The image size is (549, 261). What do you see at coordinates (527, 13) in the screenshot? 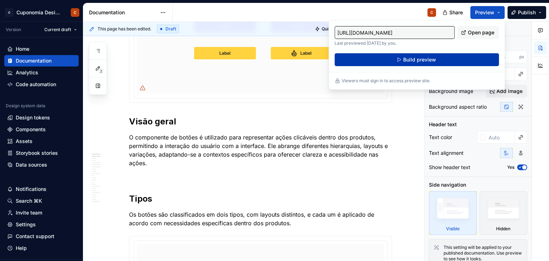
I see `button: Publish` at bounding box center [527, 13].